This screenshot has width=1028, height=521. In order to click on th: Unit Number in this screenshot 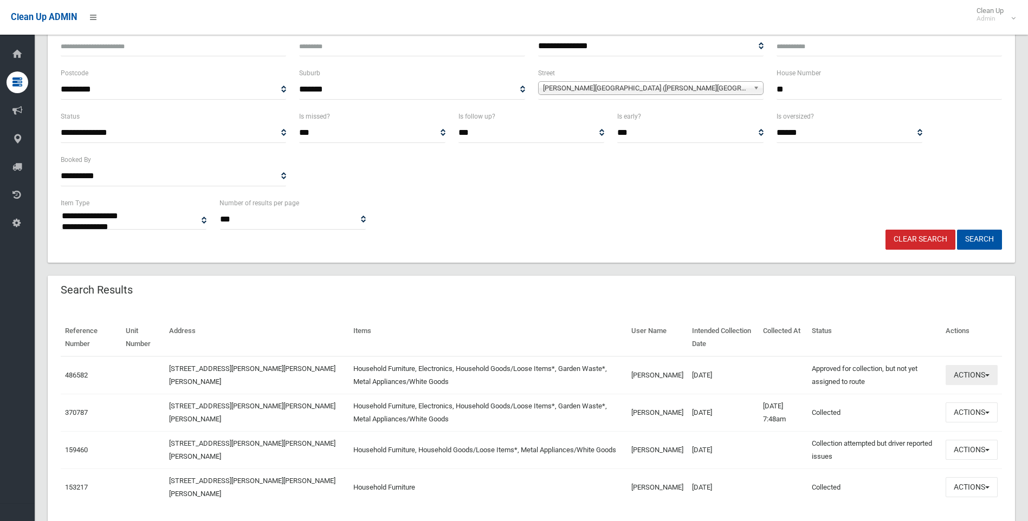, I will do `click(143, 337)`.